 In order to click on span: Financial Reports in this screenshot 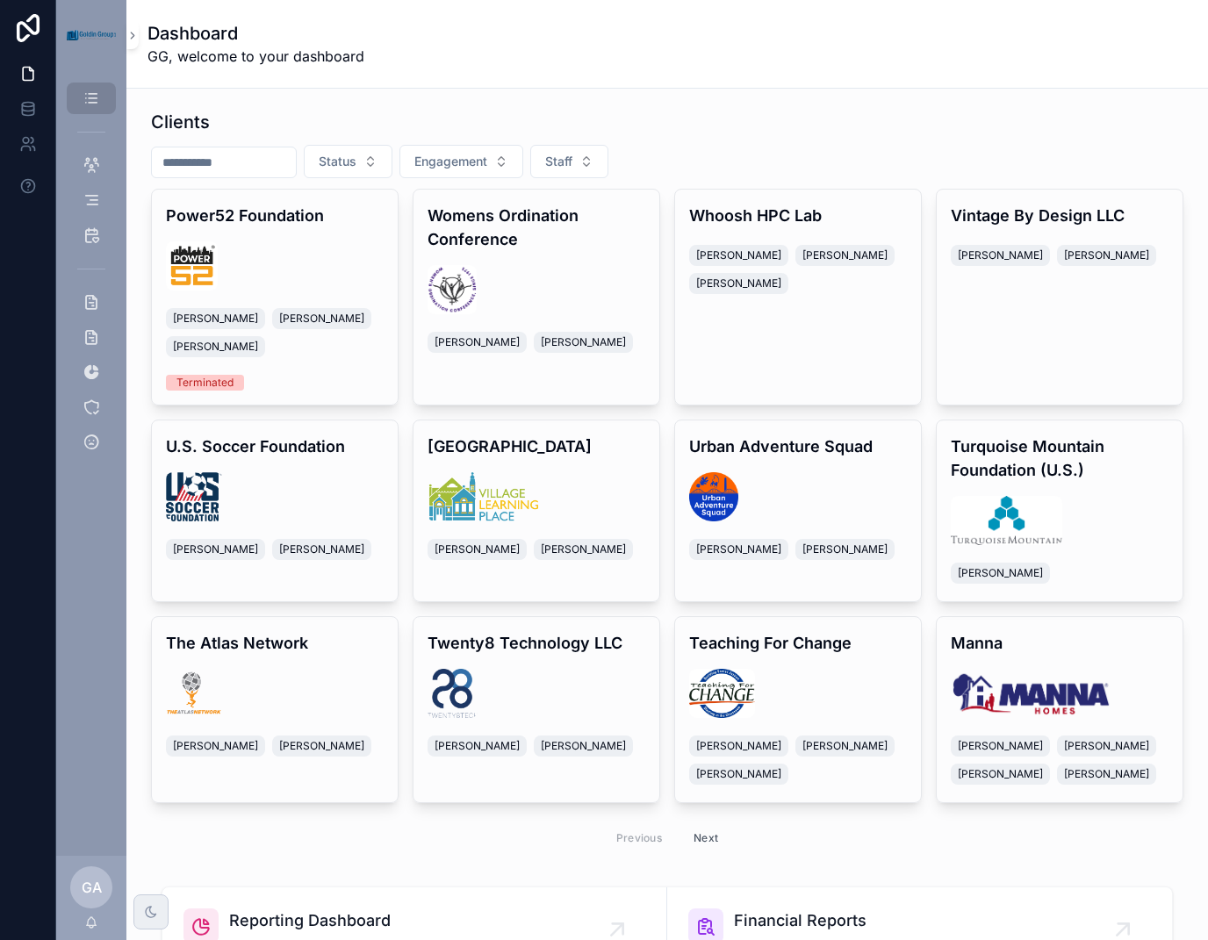, I will do `click(800, 921)`.